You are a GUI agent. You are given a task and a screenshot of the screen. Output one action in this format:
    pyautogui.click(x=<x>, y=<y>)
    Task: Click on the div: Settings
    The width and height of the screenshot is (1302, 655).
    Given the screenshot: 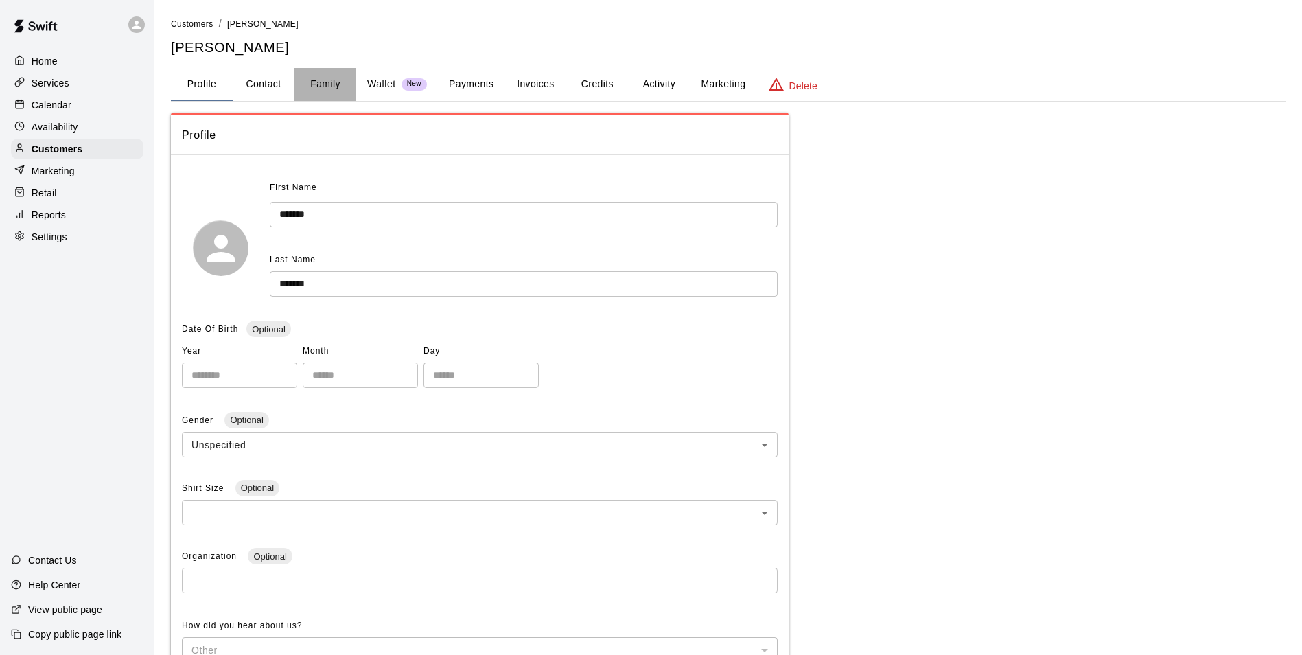 What is the action you would take?
    pyautogui.click(x=77, y=237)
    